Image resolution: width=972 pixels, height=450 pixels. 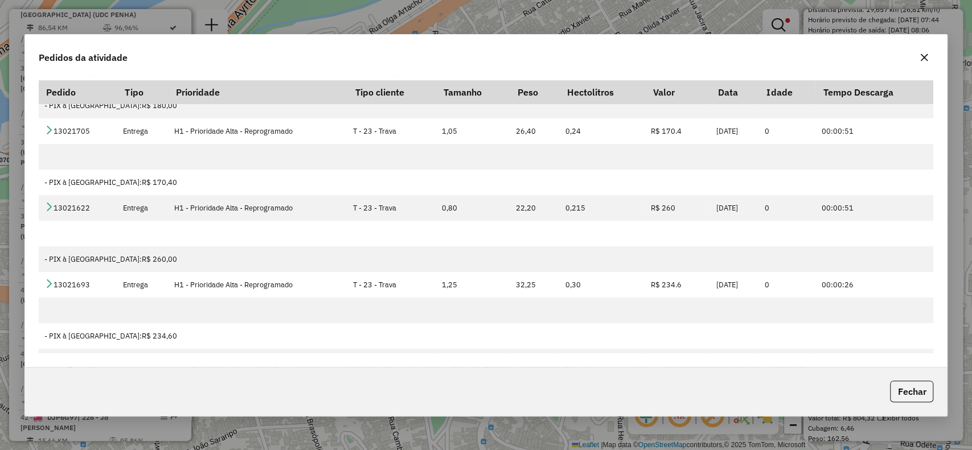 What do you see at coordinates (78, 285) in the screenshot?
I see `td: 13021693` at bounding box center [78, 285].